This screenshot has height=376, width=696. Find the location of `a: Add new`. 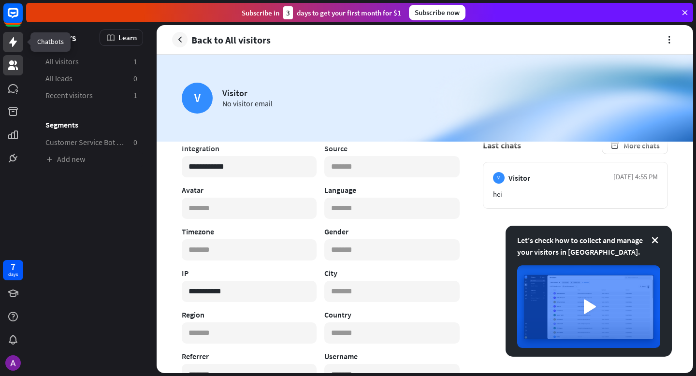

a: Add new is located at coordinates (91, 159).